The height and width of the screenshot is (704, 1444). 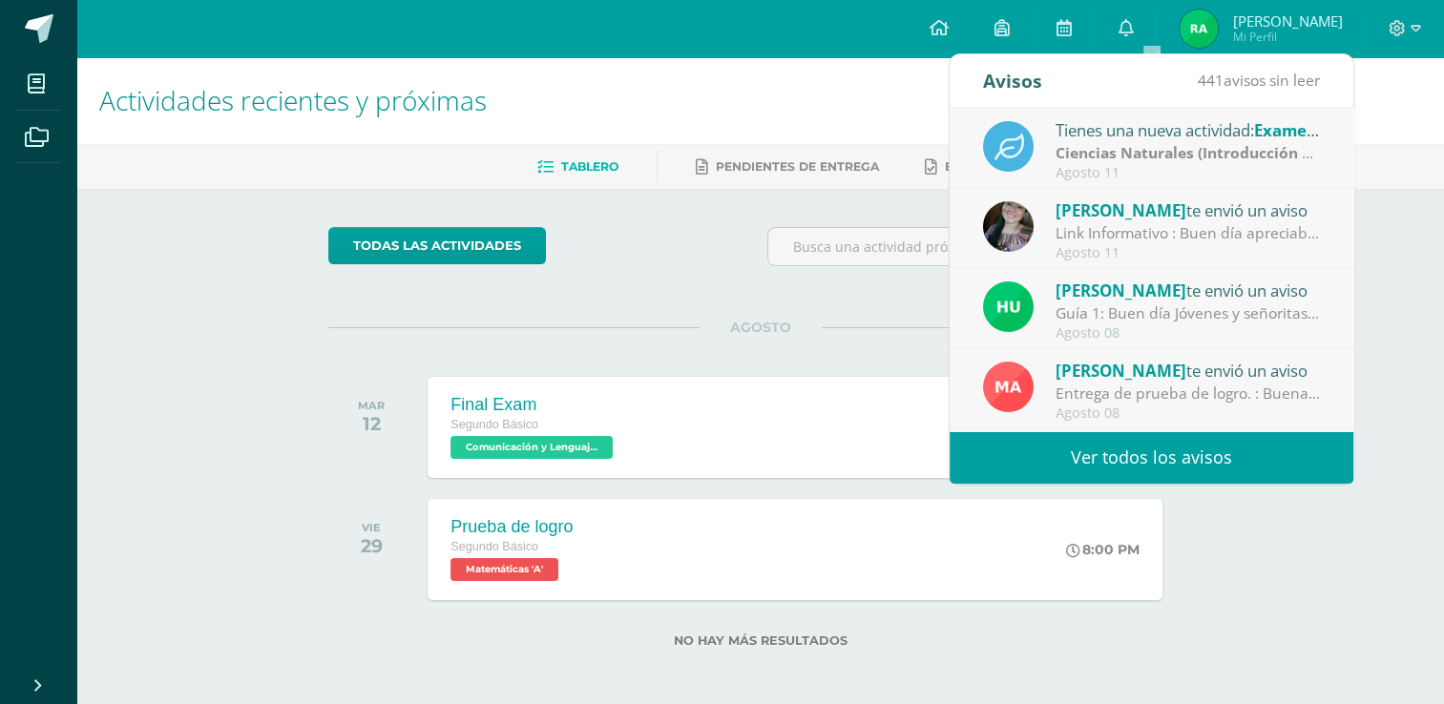 What do you see at coordinates (1102, 550) in the screenshot?
I see `div: 8:00 PM` at bounding box center [1102, 550].